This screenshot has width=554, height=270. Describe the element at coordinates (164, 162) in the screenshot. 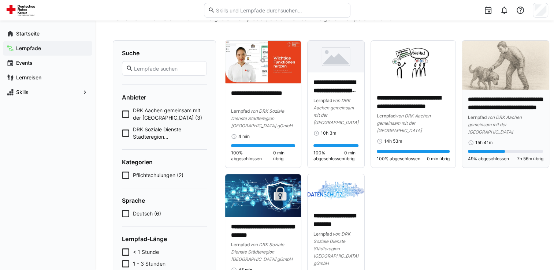

I see `h4: Kategorien` at that location.